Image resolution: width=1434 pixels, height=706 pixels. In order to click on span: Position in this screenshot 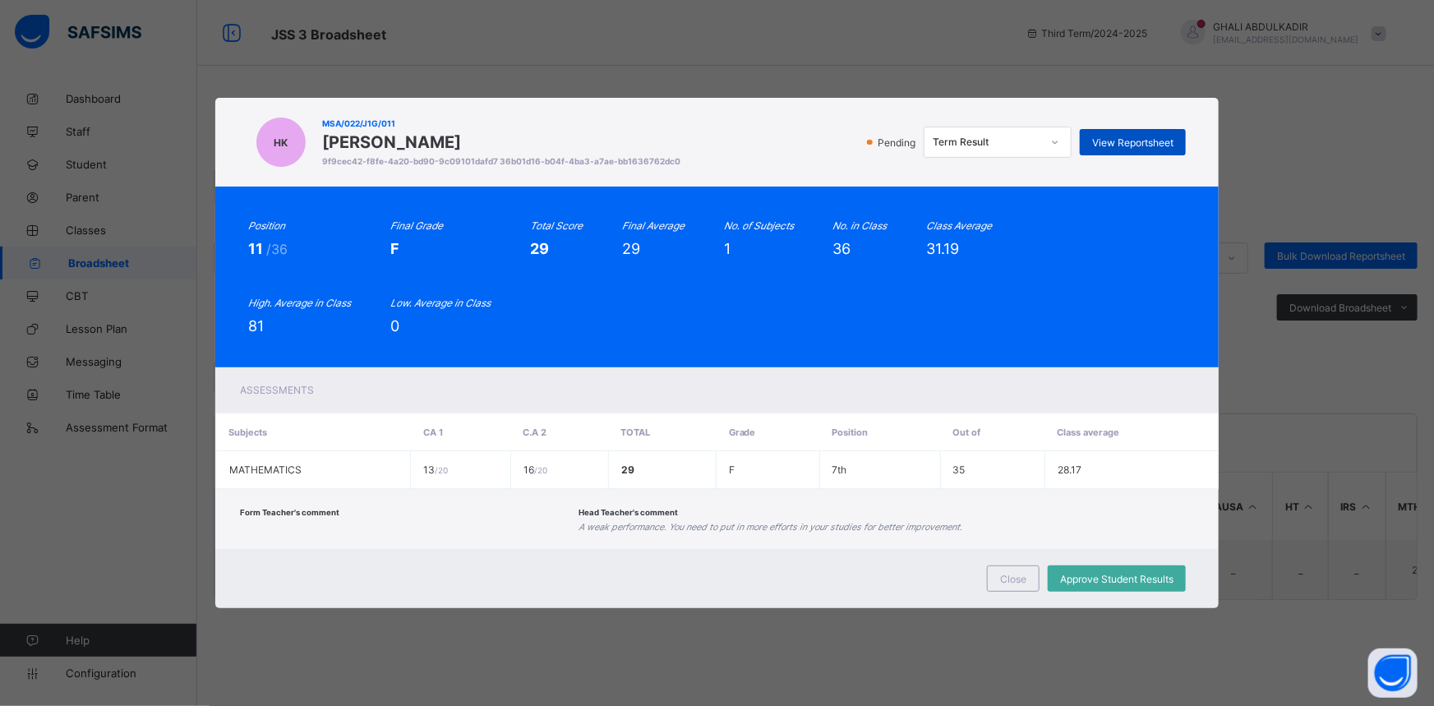, I will do `click(850, 432)`.